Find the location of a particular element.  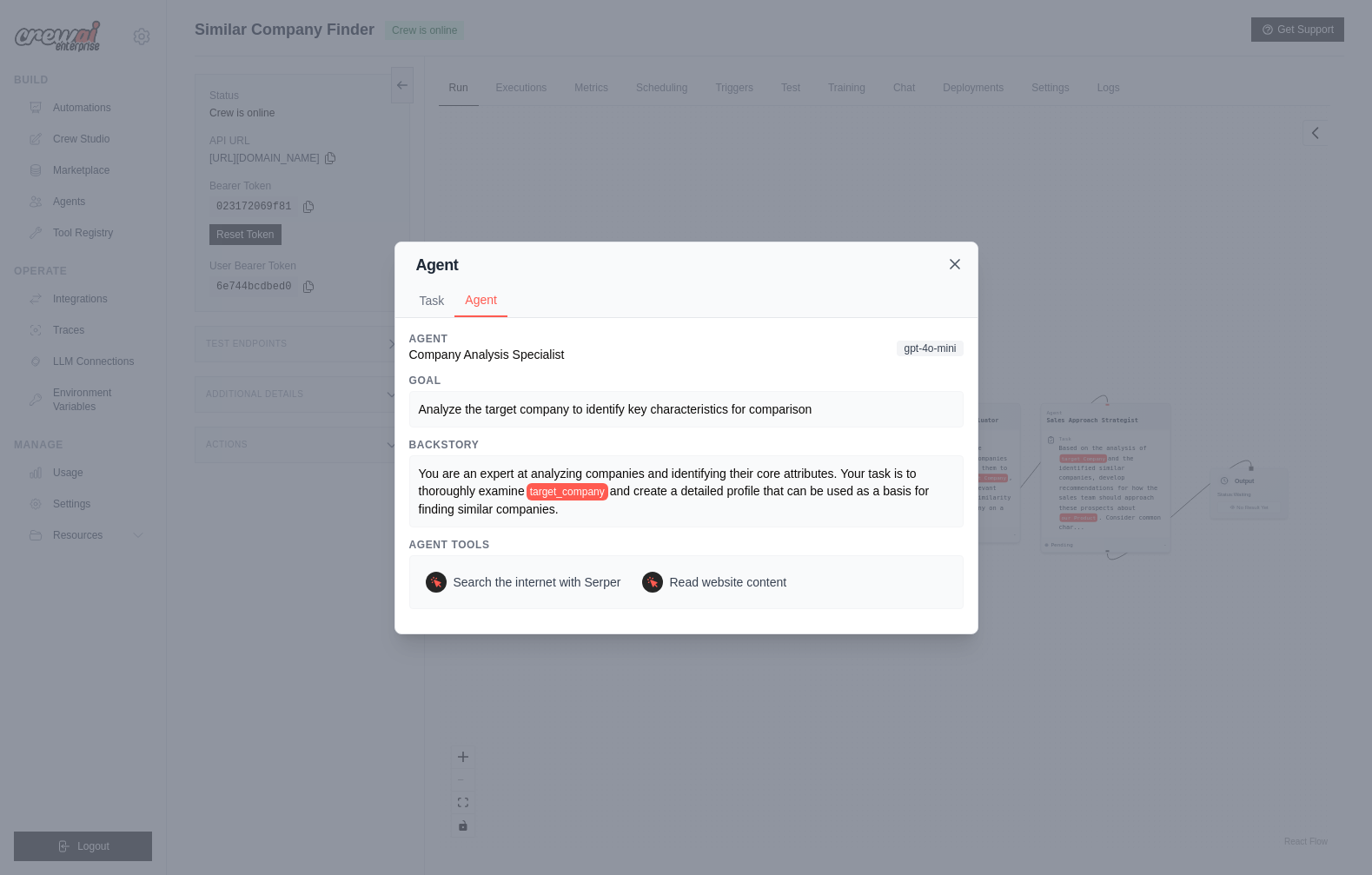

span: Search the internet with Serper is located at coordinates (537, 583).